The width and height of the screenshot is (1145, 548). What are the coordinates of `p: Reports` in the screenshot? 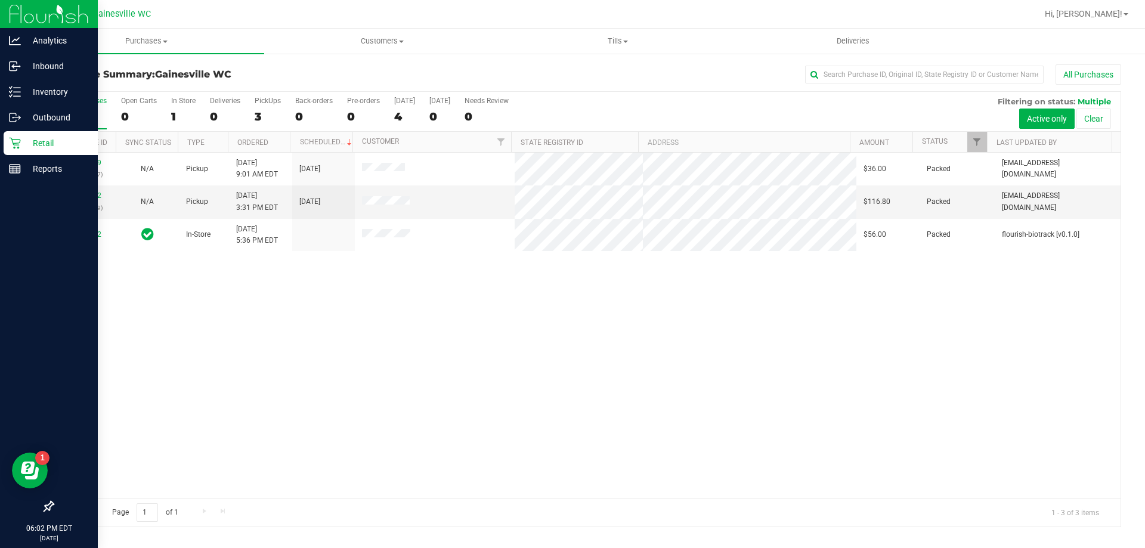 It's located at (57, 169).